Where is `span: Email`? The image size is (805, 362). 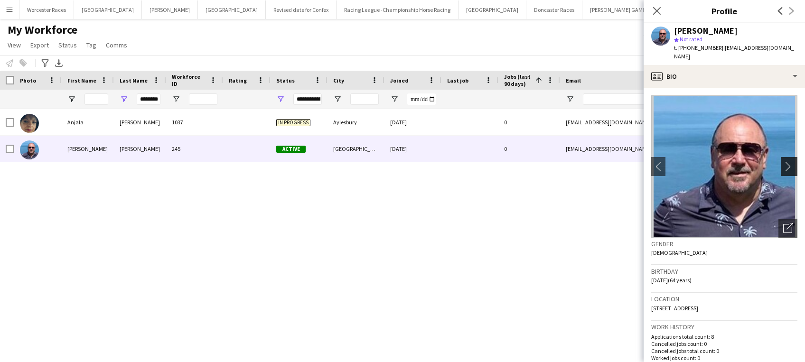 span: Email is located at coordinates (574, 80).